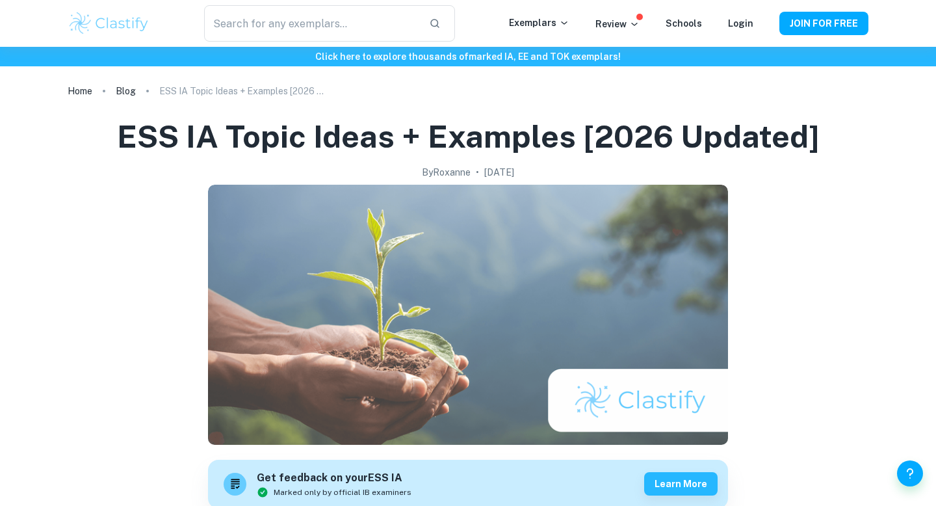 The image size is (936, 506). What do you see at coordinates (910, 473) in the screenshot?
I see `button: Help and Feedback` at bounding box center [910, 473].